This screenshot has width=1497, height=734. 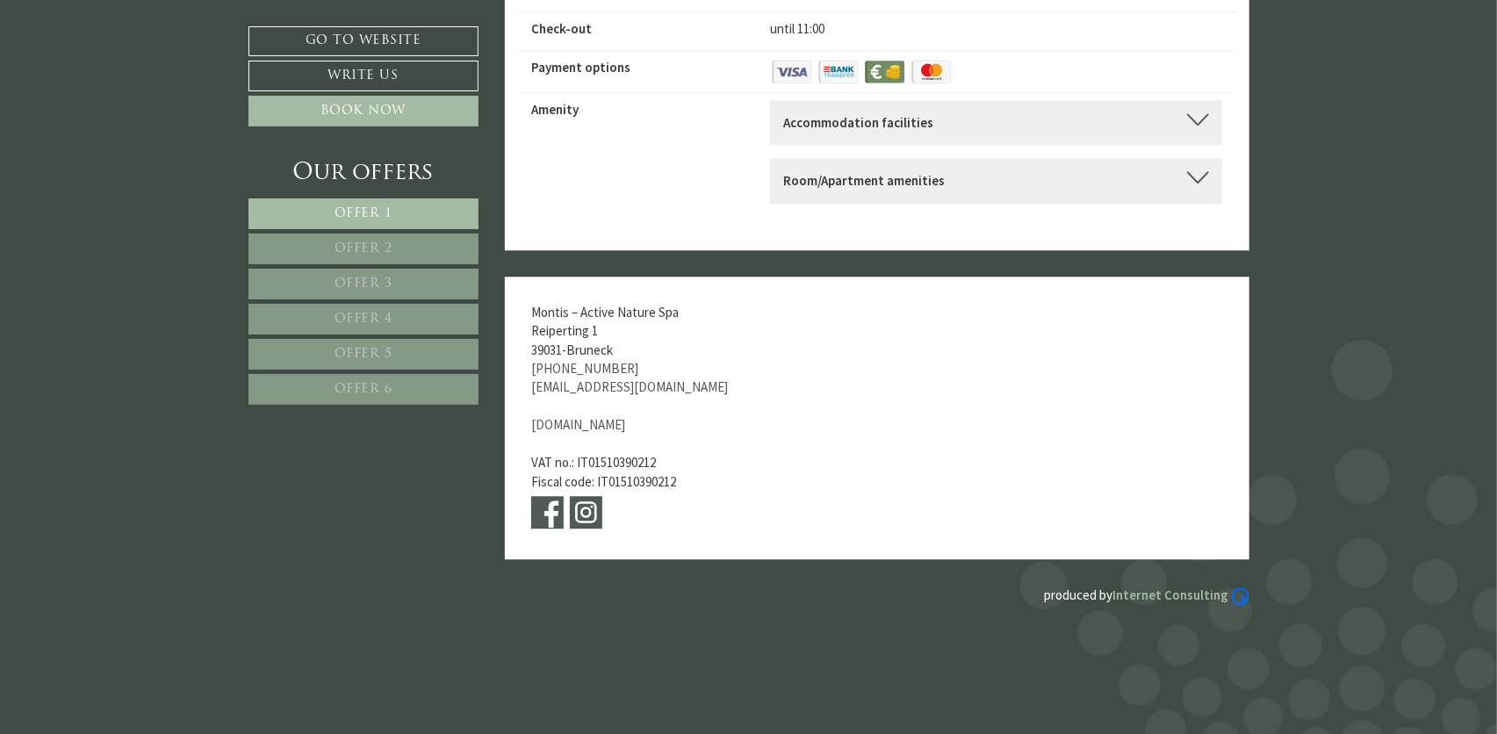 What do you see at coordinates (363, 41) in the screenshot?
I see `a: Go to website` at bounding box center [363, 41].